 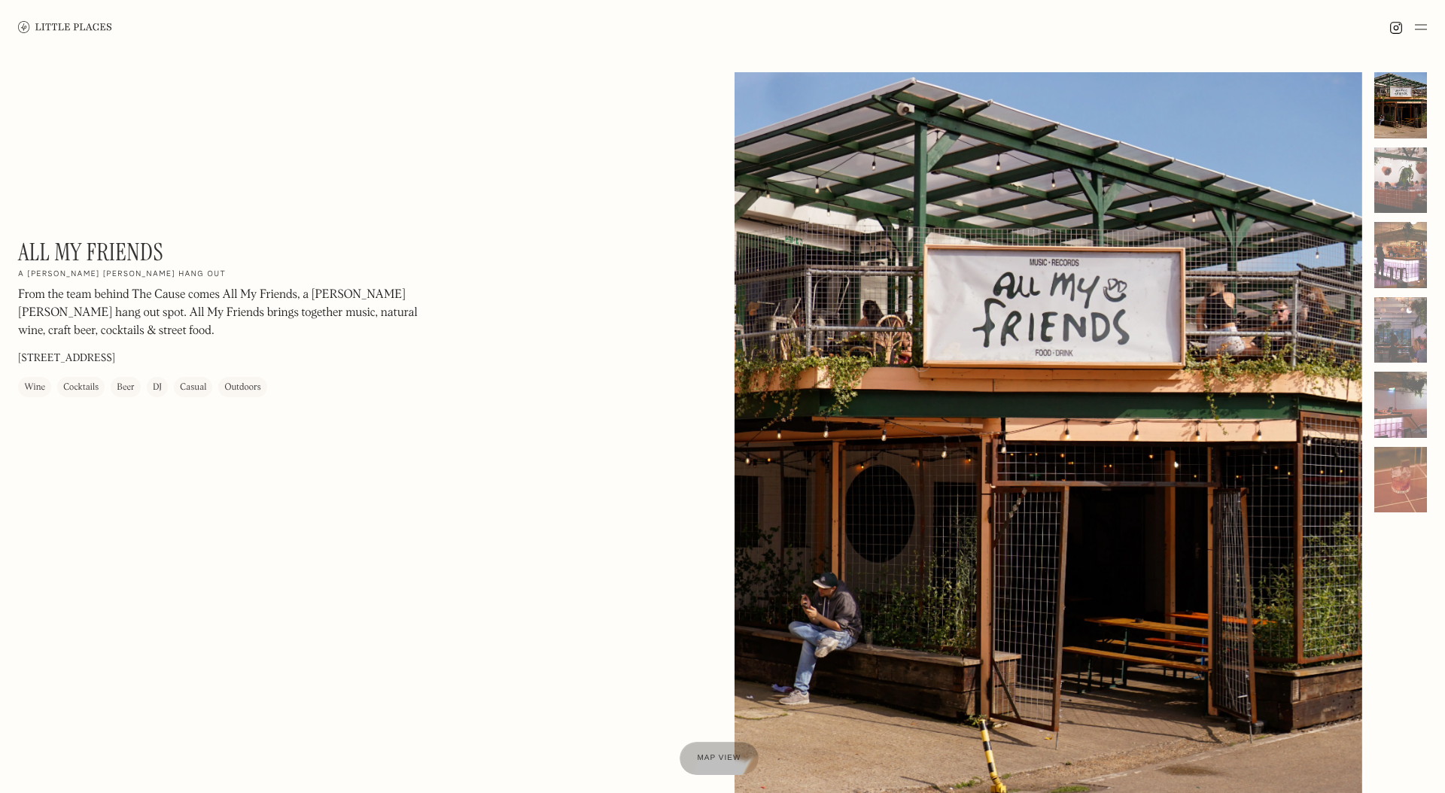 I want to click on div: Wine, so click(x=35, y=388).